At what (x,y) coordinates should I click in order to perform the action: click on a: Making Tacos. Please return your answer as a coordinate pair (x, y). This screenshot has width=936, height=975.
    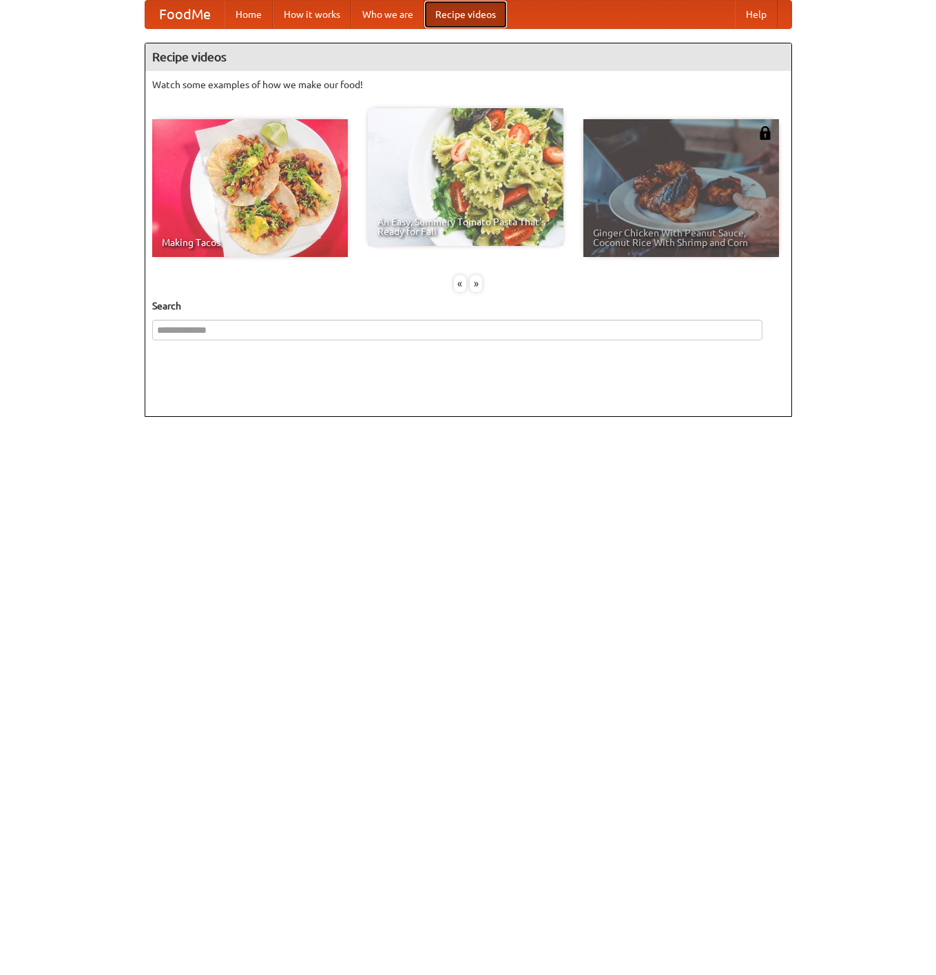
    Looking at the image, I should click on (250, 188).